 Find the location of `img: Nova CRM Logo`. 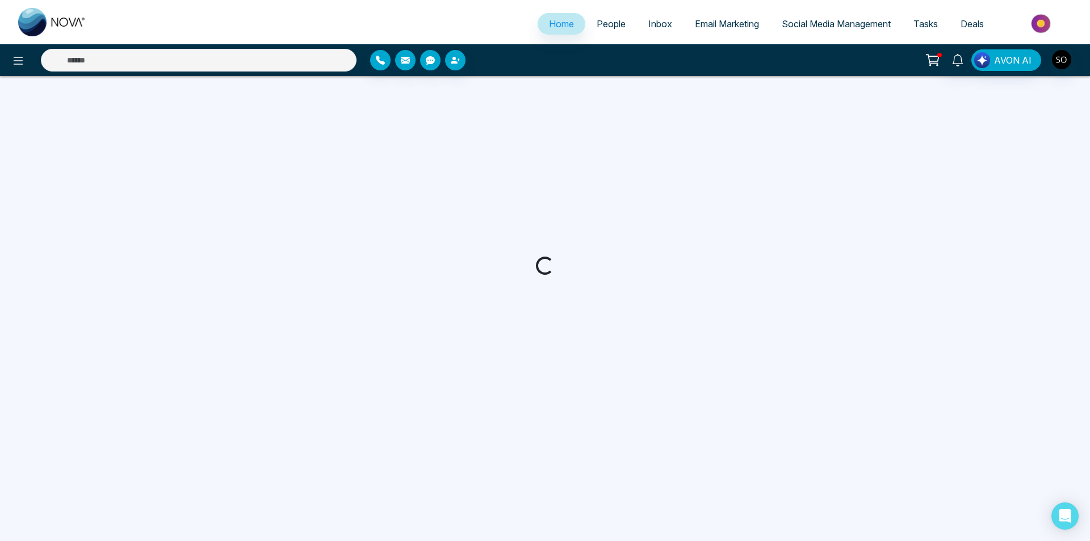

img: Nova CRM Logo is located at coordinates (52, 22).